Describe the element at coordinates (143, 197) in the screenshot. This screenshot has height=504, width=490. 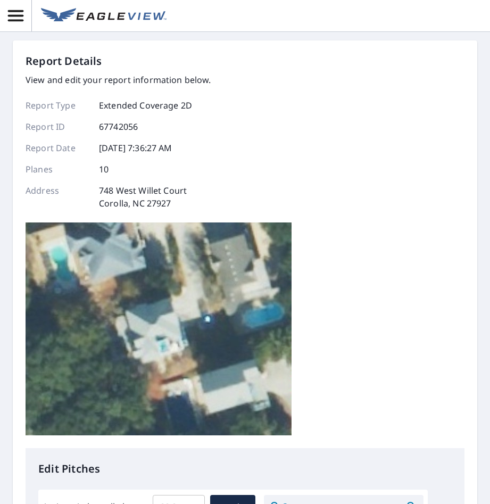
I see `p: 748 West Willet Court Corolla, NC 27927` at that location.